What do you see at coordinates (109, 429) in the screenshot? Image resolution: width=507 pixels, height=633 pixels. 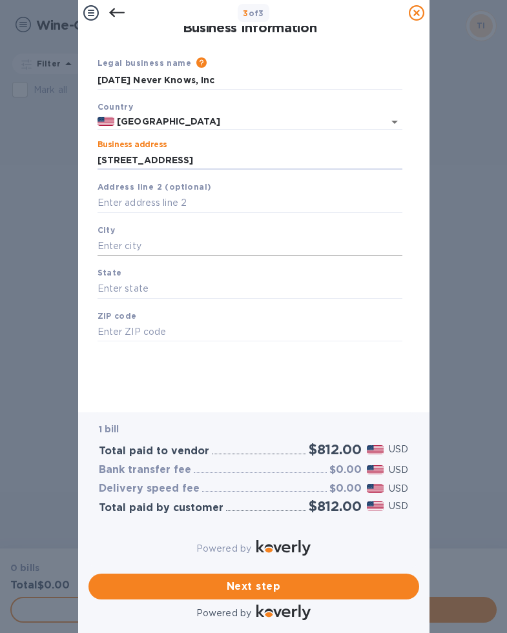 I see `b: 1 bill` at bounding box center [109, 429].